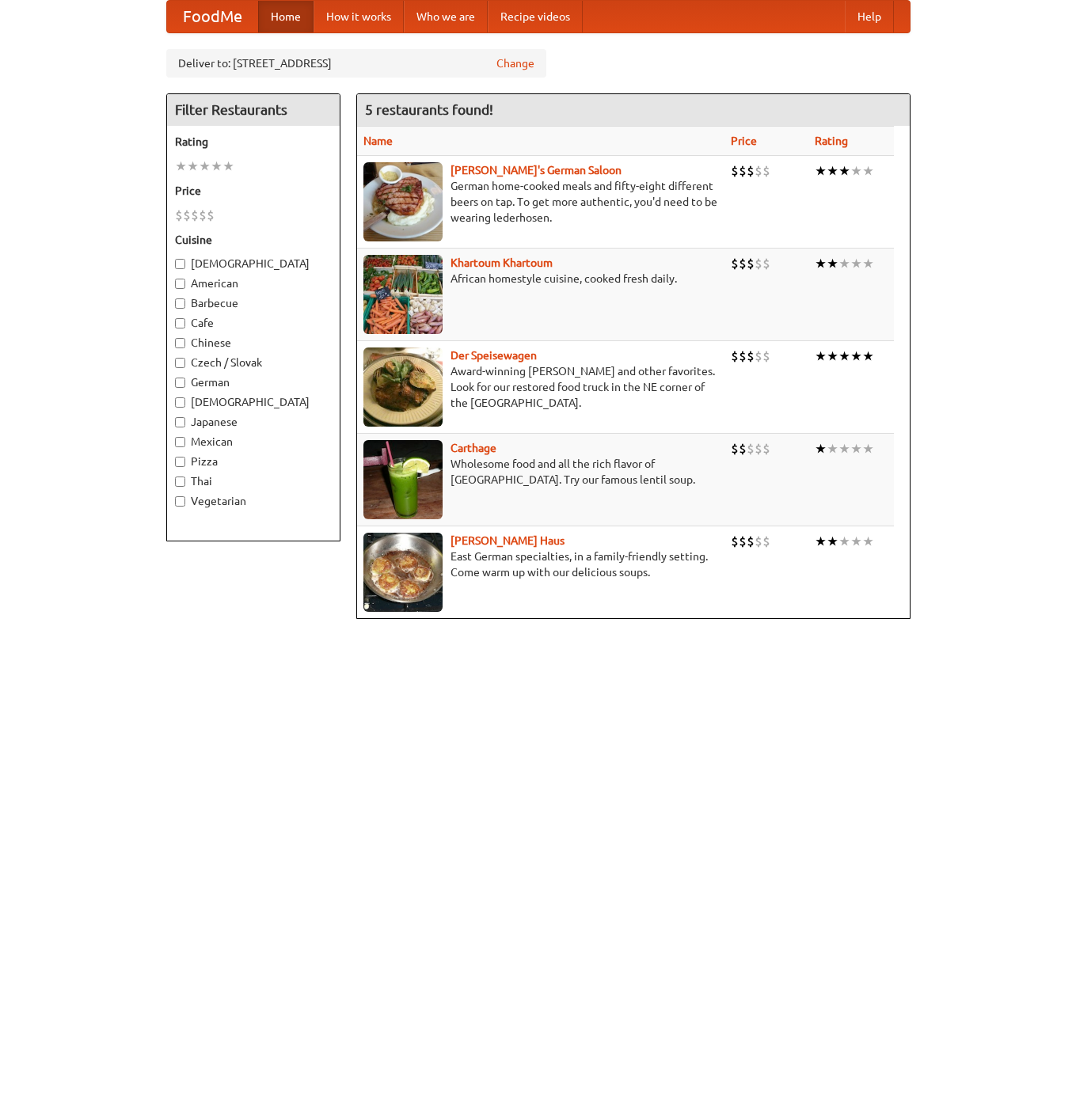 The height and width of the screenshot is (1120, 1076). I want to click on img: khartoum.jpg, so click(403, 295).